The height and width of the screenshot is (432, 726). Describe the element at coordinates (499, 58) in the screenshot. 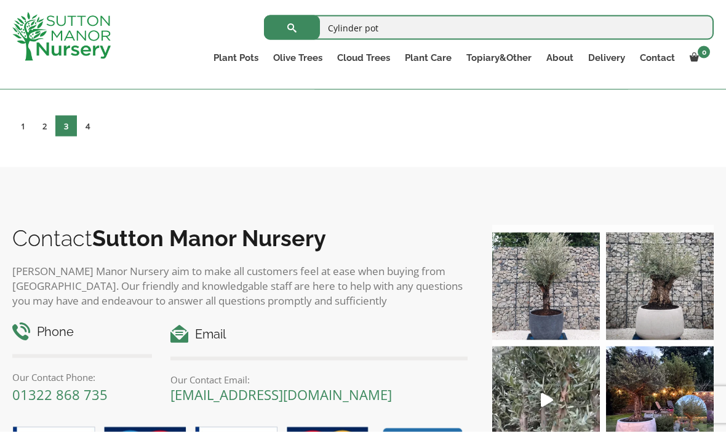

I see `a: Topiary&Other` at that location.